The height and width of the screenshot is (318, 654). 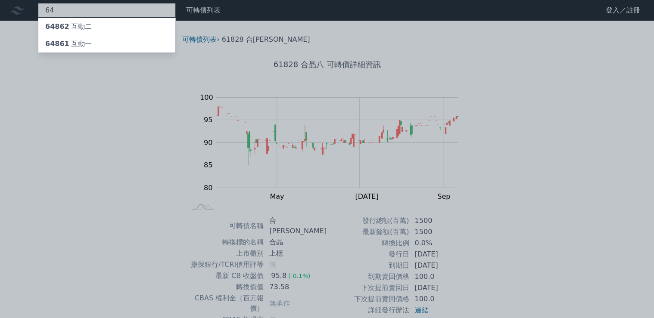 What do you see at coordinates (107, 44) in the screenshot?
I see `a: 64861互動一` at bounding box center [107, 44].